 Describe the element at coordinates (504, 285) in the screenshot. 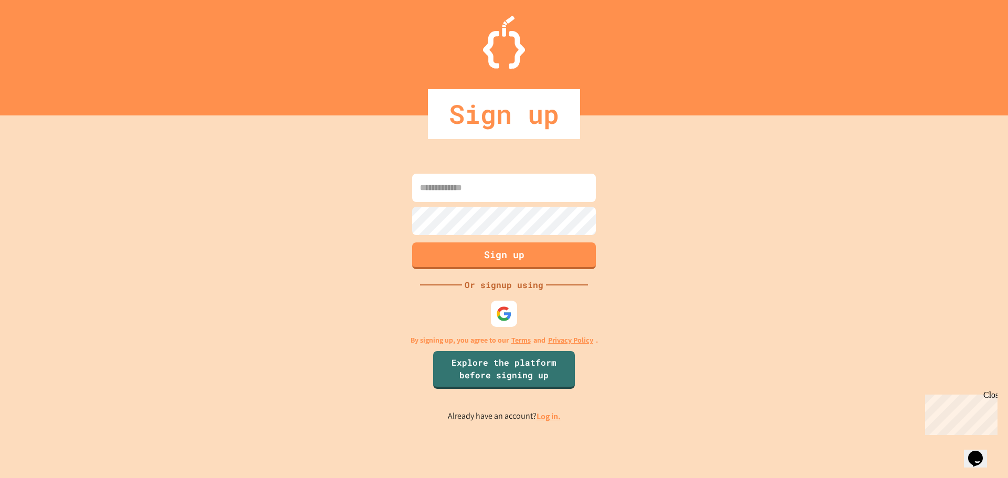

I see `div: Or signup using` at that location.